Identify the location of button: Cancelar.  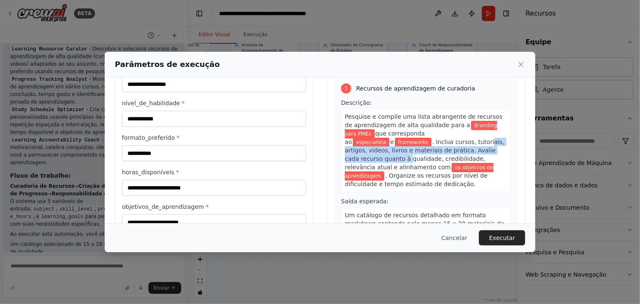
(455, 238).